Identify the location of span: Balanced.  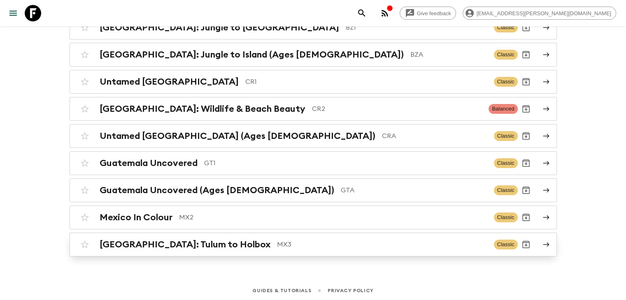
(503, 109).